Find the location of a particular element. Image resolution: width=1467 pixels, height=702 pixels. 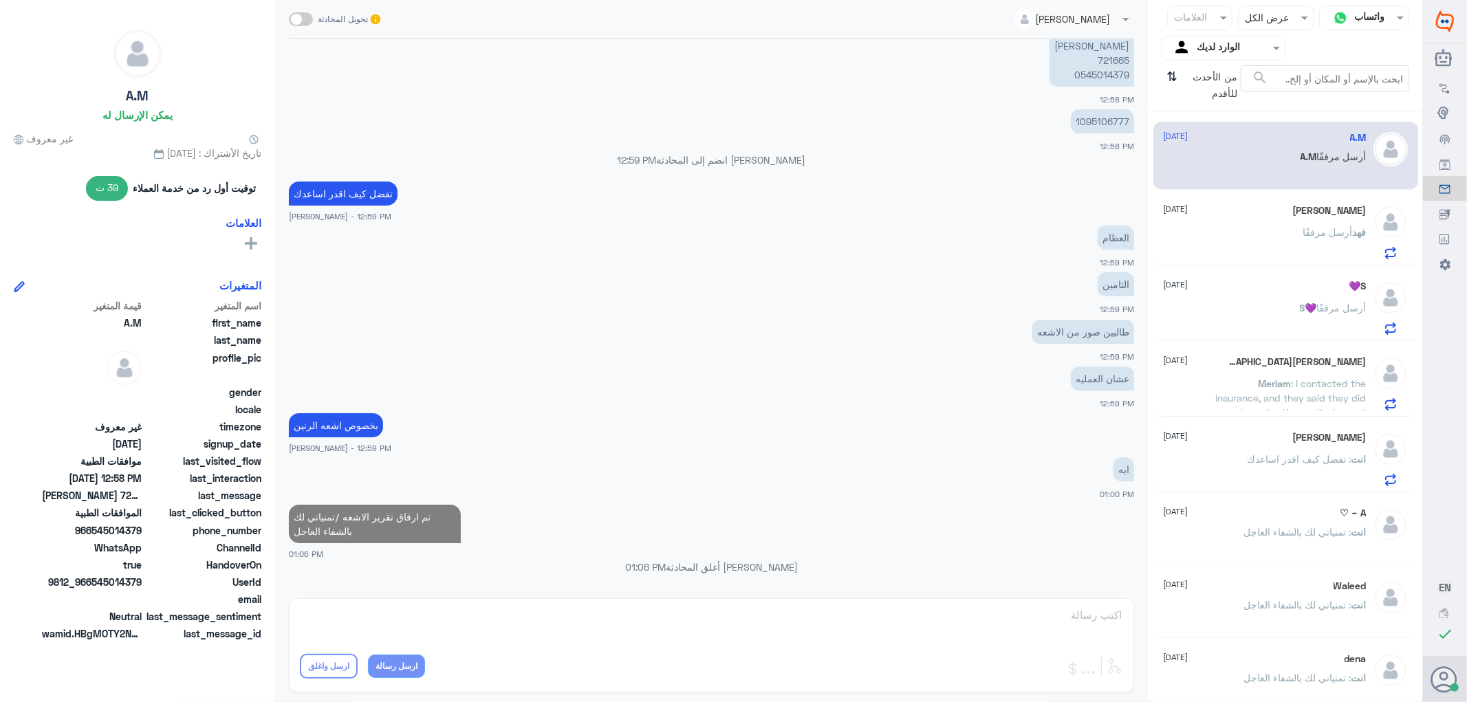

img: yourInbox.svg is located at coordinates (1183, 48).